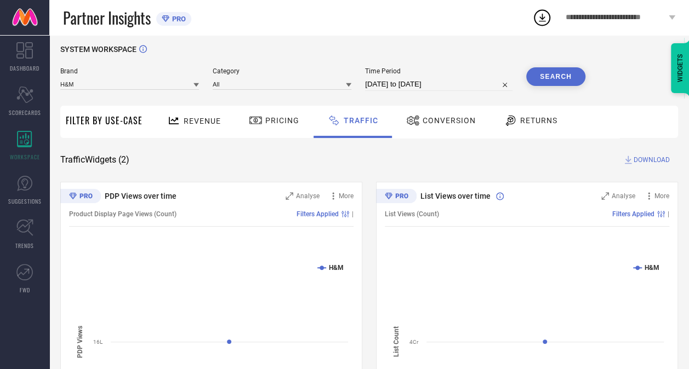 The image size is (689, 369). I want to click on div: Open download list, so click(542, 18).